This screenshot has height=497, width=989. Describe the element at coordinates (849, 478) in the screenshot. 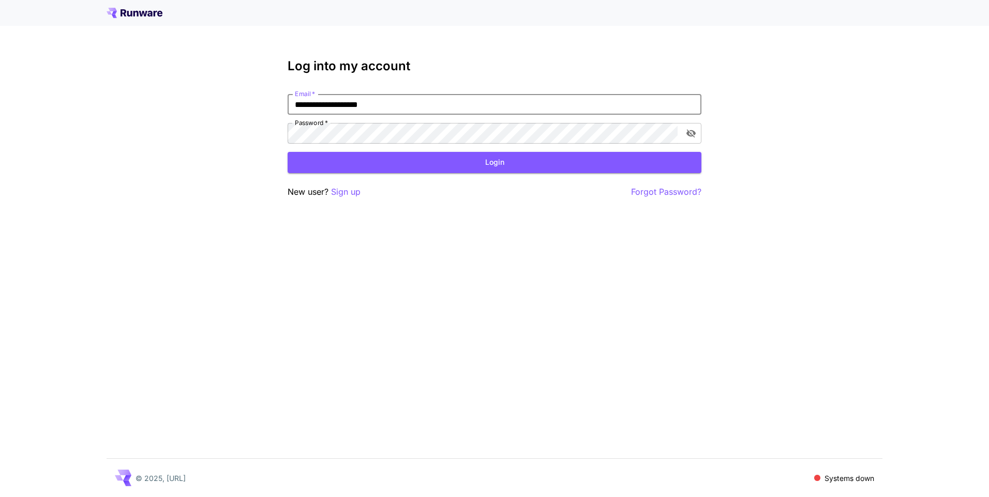

I see `p: Systems down` at that location.